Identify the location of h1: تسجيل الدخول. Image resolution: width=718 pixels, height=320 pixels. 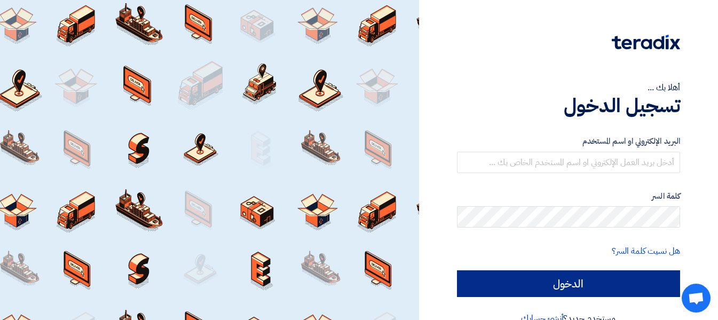
(568, 106).